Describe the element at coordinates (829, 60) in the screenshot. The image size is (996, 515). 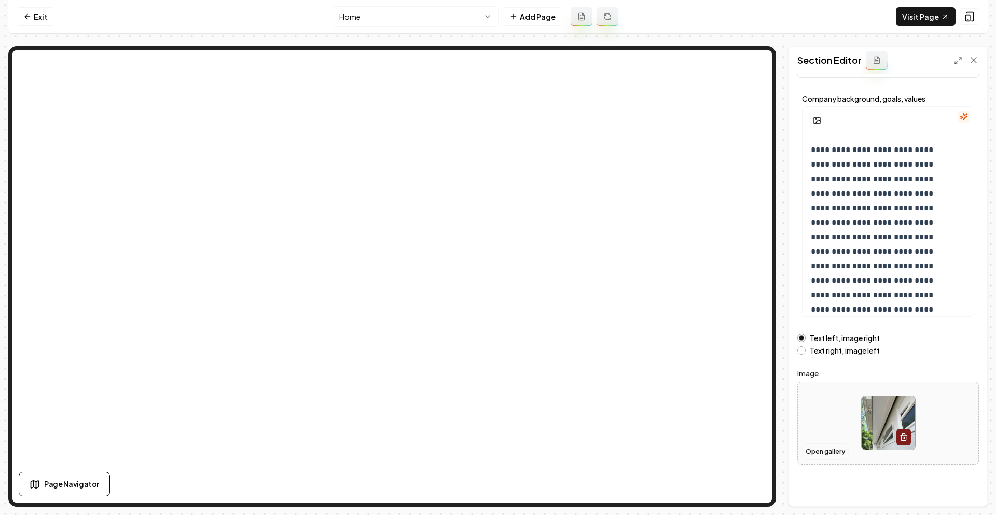
I see `h2: Section Editor` at that location.